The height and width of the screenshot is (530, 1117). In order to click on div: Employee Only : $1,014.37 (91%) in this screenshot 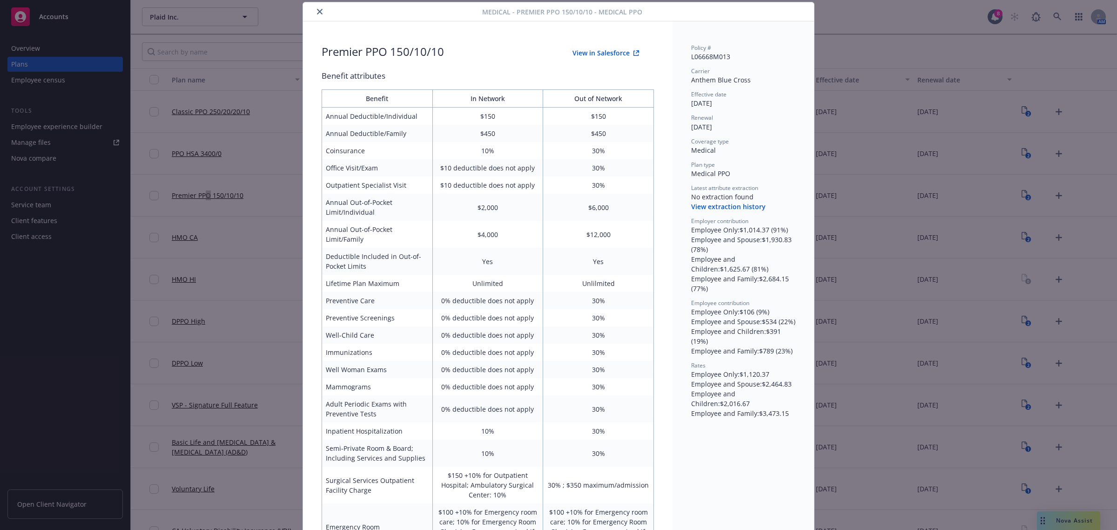, I will do `click(743, 229)`.